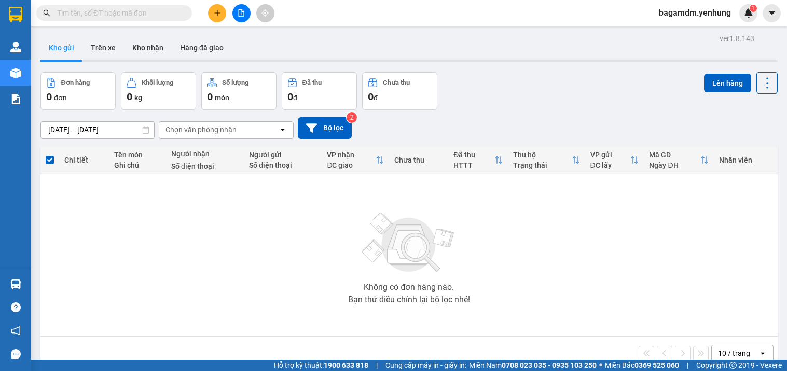 The image size is (787, 371). Describe the element at coordinates (16, 99) in the screenshot. I see `img: solution-icon` at that location.